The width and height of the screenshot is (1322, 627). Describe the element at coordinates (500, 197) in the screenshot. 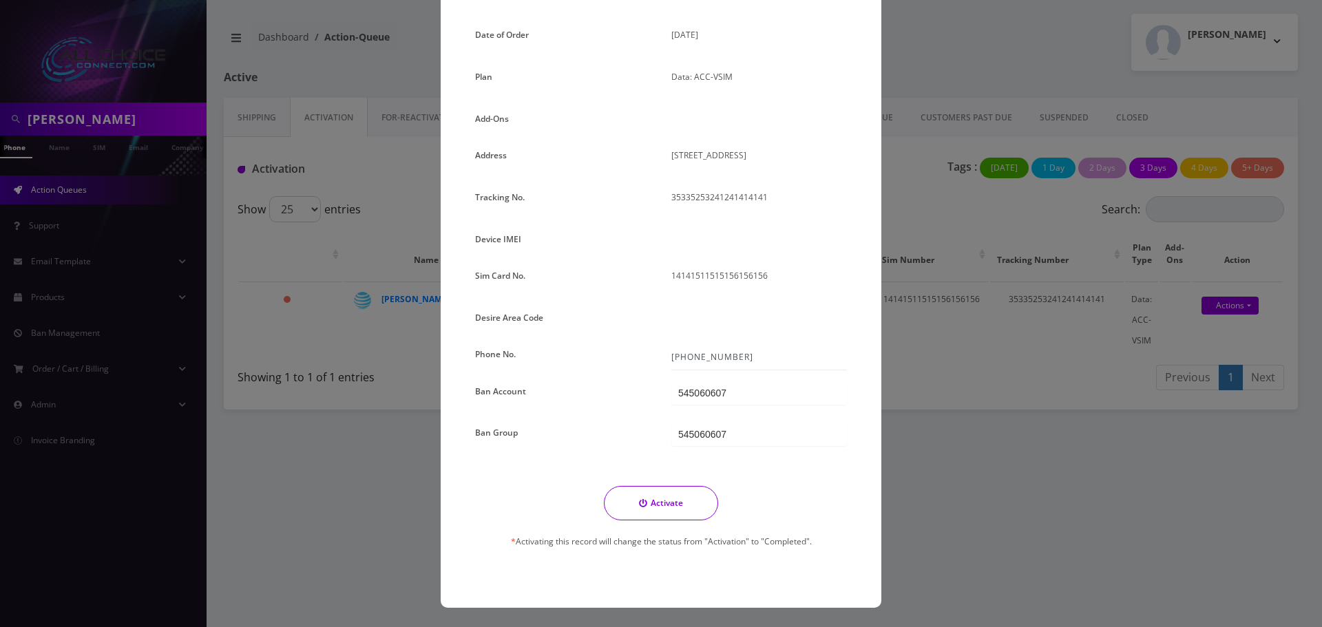

I see `label: Tracking No.` at that location.